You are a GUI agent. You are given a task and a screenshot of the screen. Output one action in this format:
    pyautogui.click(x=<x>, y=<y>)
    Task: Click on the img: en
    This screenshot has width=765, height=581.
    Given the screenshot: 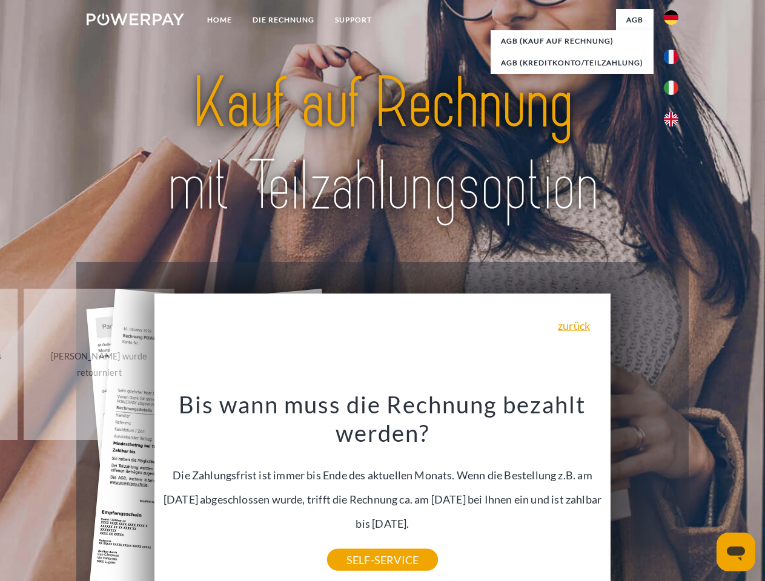 What is the action you would take?
    pyautogui.click(x=671, y=119)
    